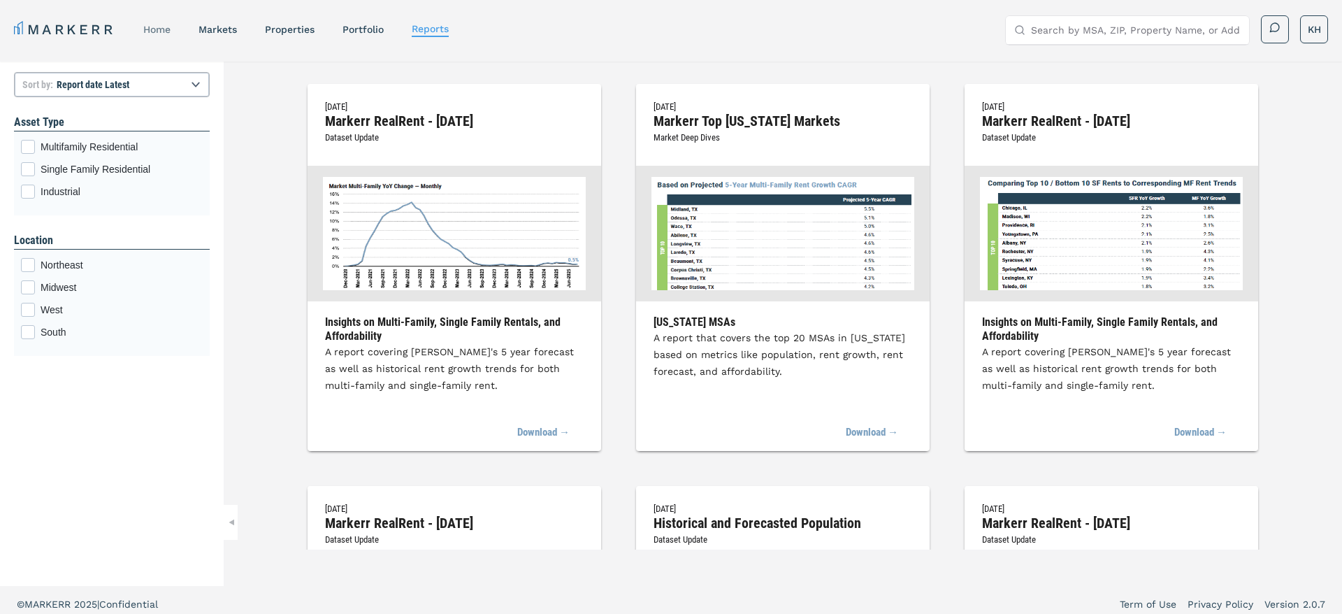  What do you see at coordinates (1111, 233) in the screenshot?
I see `img: Markerr RealRent - July 2025` at bounding box center [1111, 233].